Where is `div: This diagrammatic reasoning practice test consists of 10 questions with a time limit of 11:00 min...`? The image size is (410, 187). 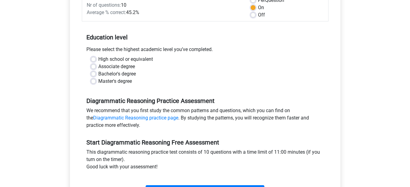
div: This diagrammatic reasoning practice test consists of 10 questions with a time limit of 11:00 min... is located at coordinates (205, 161).